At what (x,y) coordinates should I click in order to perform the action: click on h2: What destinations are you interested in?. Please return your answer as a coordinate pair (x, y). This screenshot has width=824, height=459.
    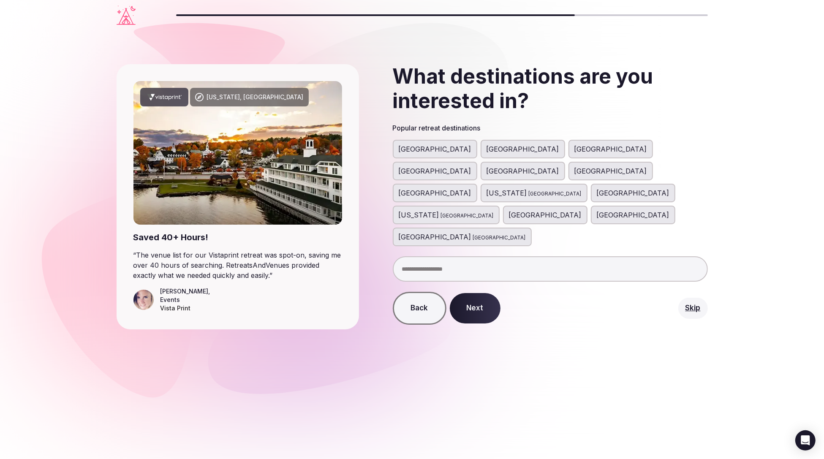
    Looking at the image, I should click on (550, 88).